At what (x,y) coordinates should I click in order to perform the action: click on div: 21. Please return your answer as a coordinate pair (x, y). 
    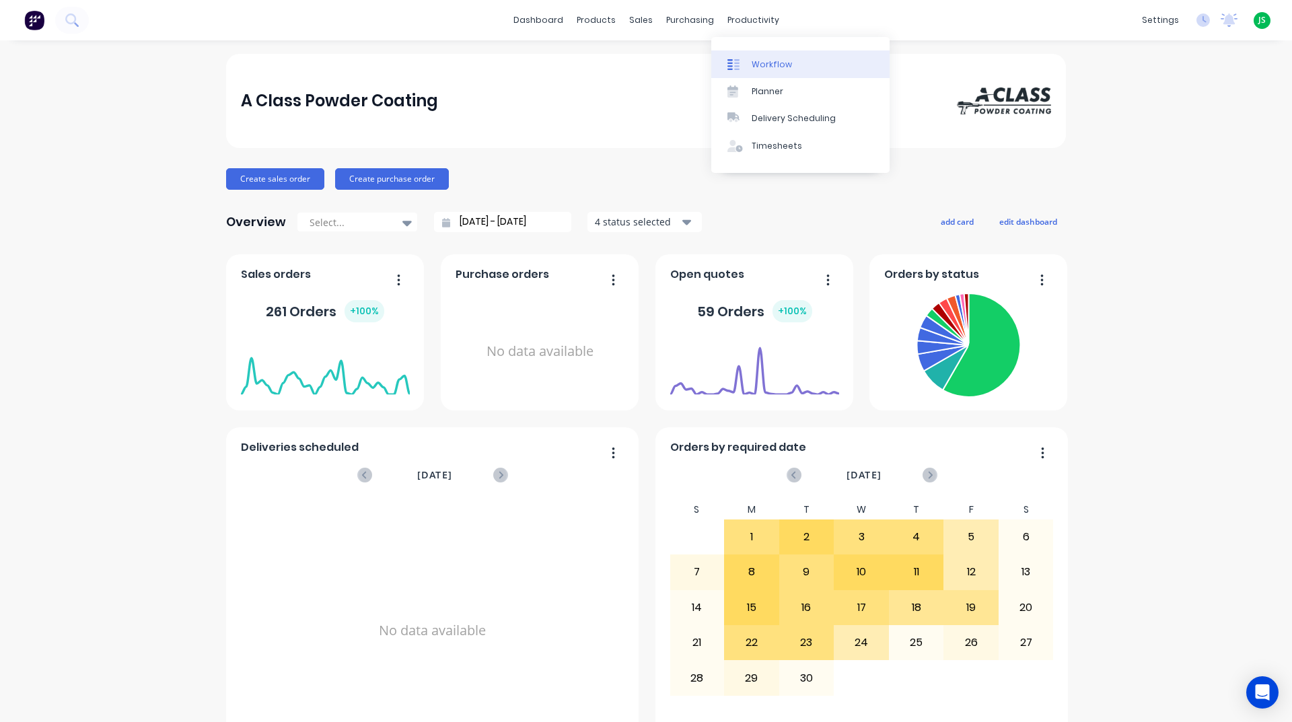
    Looking at the image, I should click on (697, 643).